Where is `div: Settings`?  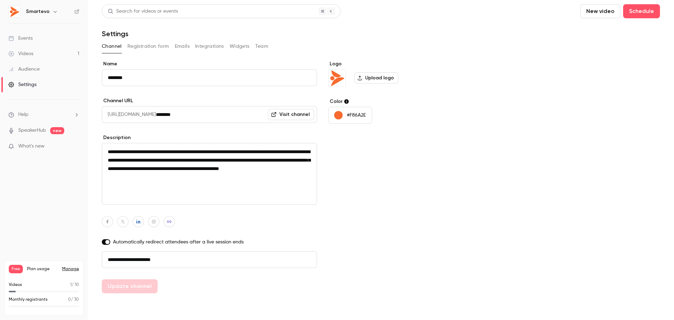
div: Settings is located at coordinates (22, 85).